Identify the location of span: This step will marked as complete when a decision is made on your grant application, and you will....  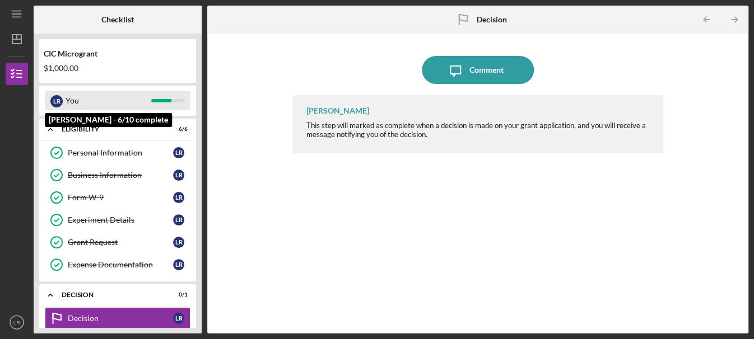
(476, 130).